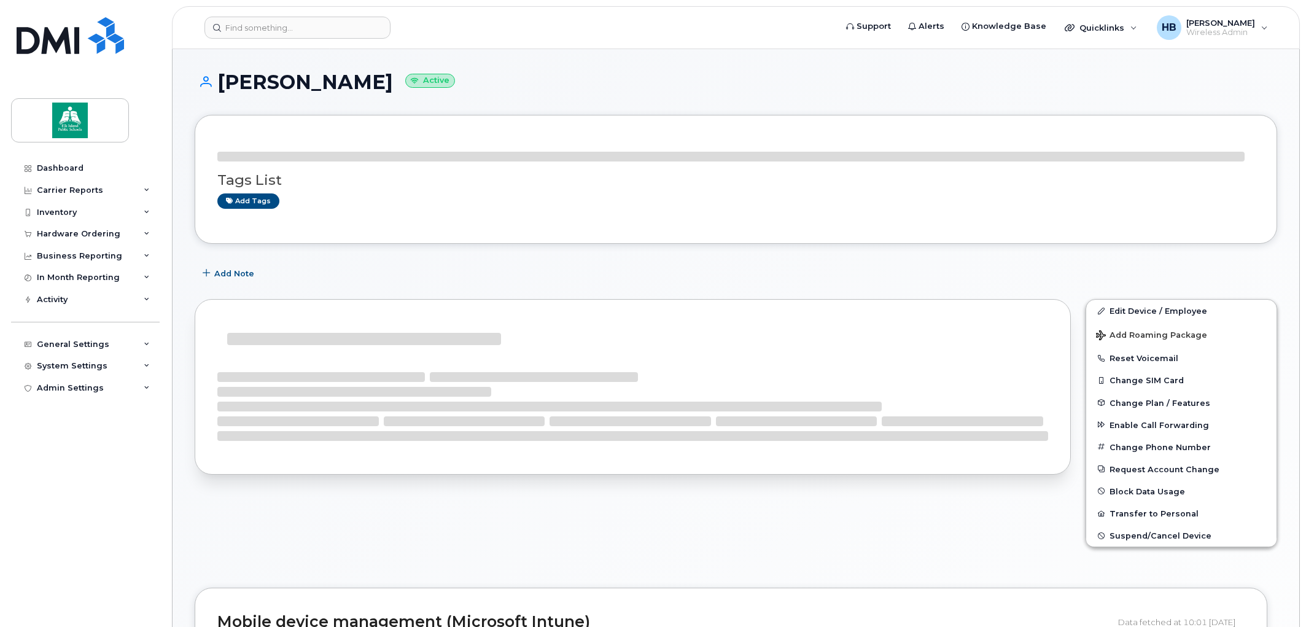 The image size is (1306, 627). I want to click on button: Block Data Usage, so click(1182, 491).